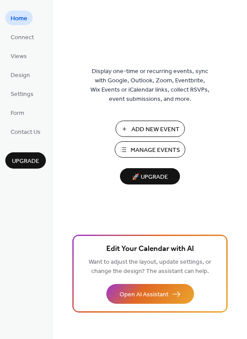 The height and width of the screenshot is (339, 247). I want to click on a: Connect, so click(22, 37).